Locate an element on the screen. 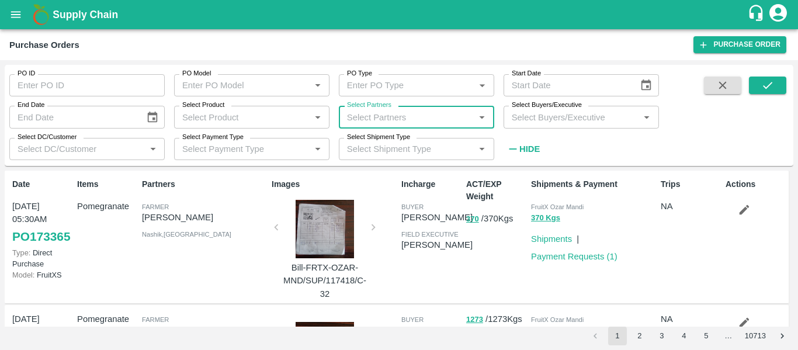 Image resolution: width=798 pixels, height=350 pixels. p: Date is located at coordinates (42, 184).